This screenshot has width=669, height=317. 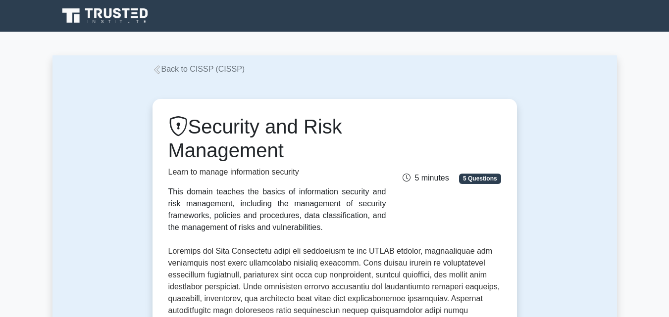 I want to click on p: Learn to manage information security, so click(x=277, y=172).